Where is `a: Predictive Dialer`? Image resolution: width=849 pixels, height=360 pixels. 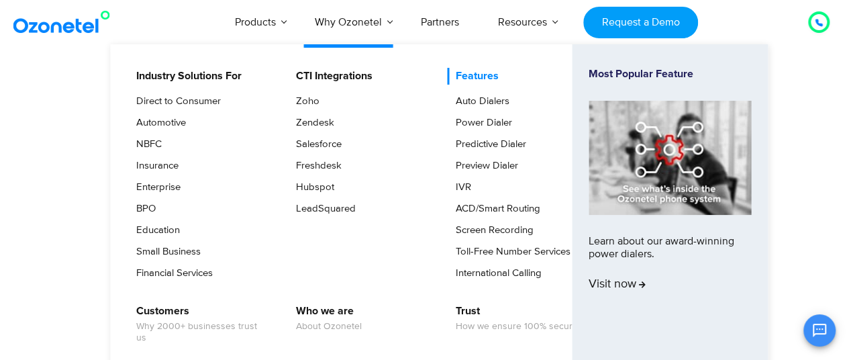 a: Predictive Dialer is located at coordinates (487, 144).